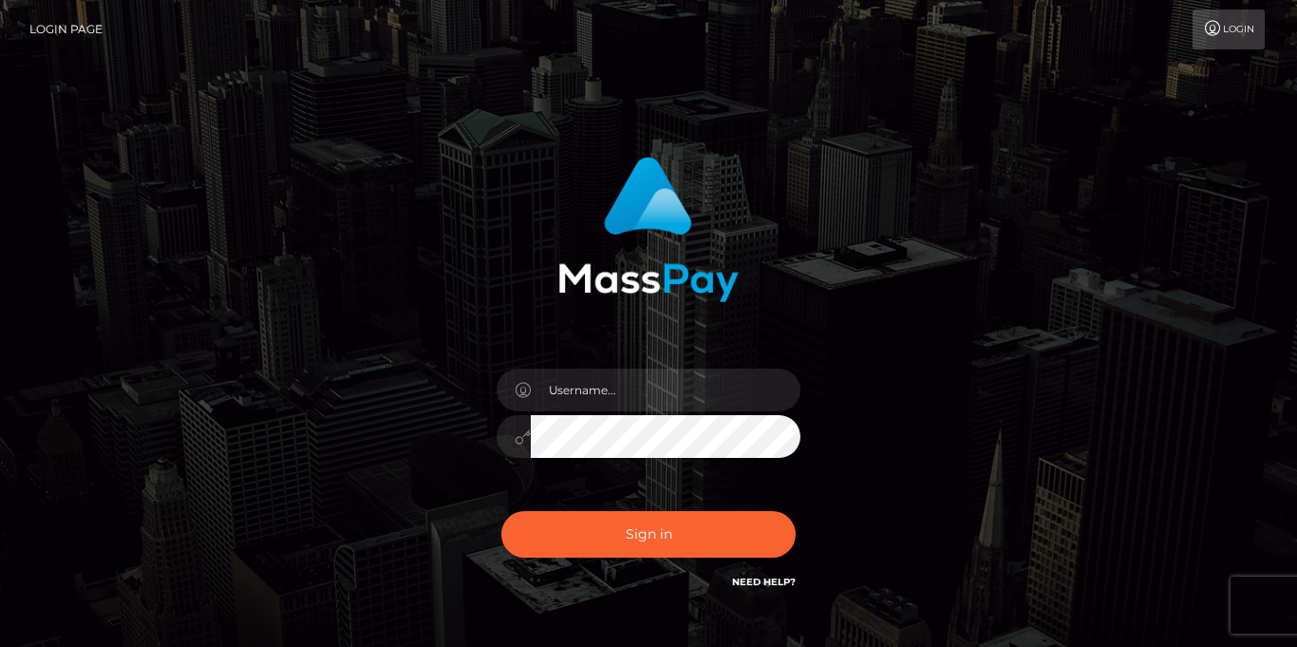  Describe the element at coordinates (1229, 29) in the screenshot. I see `a: Login` at that location.